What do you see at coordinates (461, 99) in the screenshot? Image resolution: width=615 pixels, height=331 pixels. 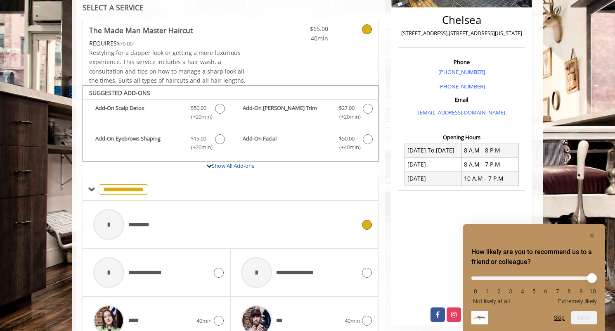 I see `h3: Email` at bounding box center [461, 99].